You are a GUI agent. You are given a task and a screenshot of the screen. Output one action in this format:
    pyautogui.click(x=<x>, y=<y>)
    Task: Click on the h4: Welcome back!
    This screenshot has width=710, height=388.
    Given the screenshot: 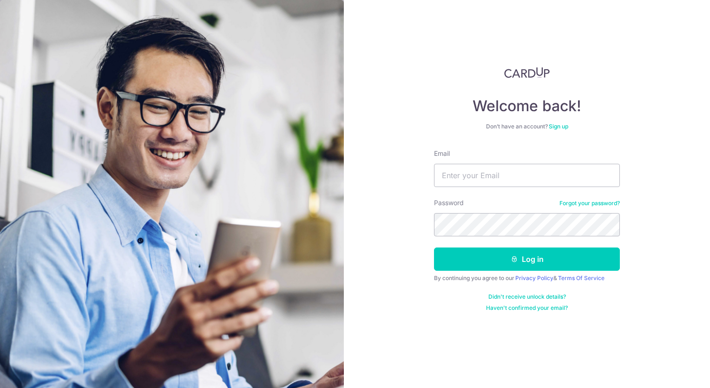 What is the action you would take?
    pyautogui.click(x=527, y=106)
    